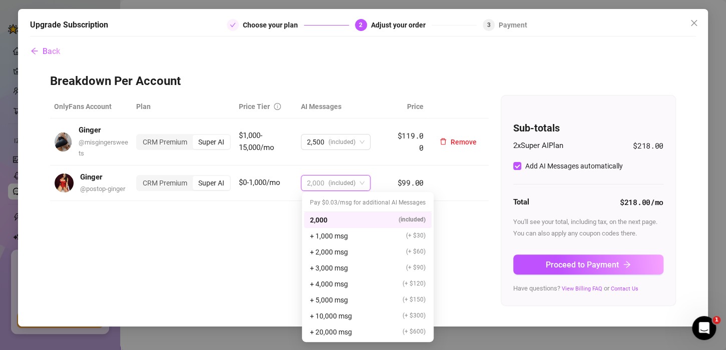 This screenshot has height=350, width=726. What do you see at coordinates (52, 278) in the screenshot?
I see `button: Upload attachment` at bounding box center [52, 278].